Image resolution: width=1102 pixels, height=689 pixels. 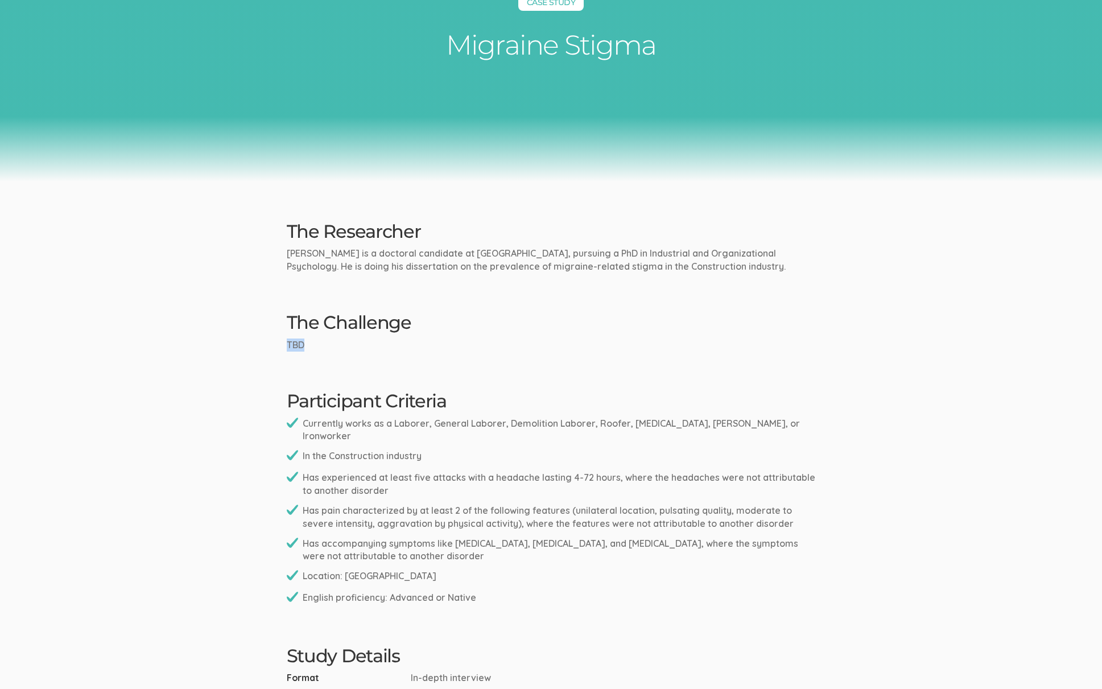 What do you see at coordinates (551, 656) in the screenshot?
I see `h2: Study Details` at bounding box center [551, 656].